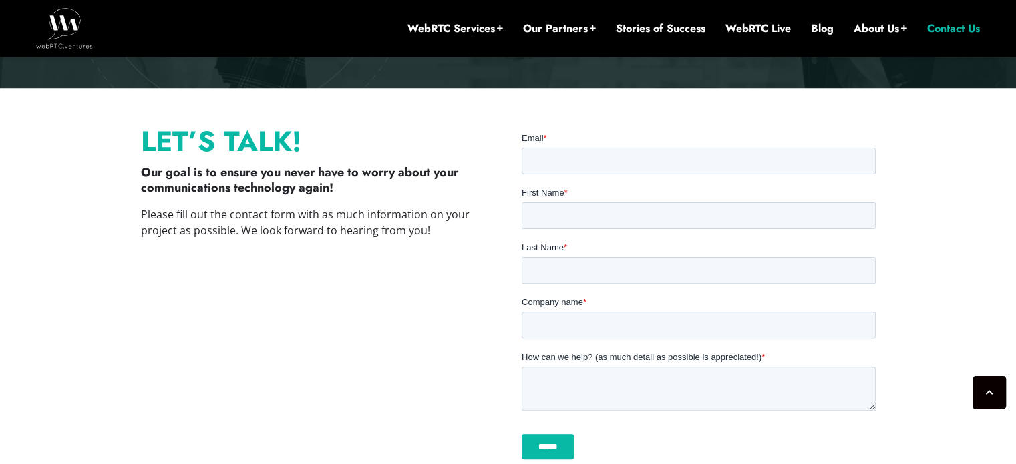 This screenshot has height=464, width=1016. What do you see at coordinates (455, 29) in the screenshot?
I see `a: WebRTC Services` at bounding box center [455, 29].